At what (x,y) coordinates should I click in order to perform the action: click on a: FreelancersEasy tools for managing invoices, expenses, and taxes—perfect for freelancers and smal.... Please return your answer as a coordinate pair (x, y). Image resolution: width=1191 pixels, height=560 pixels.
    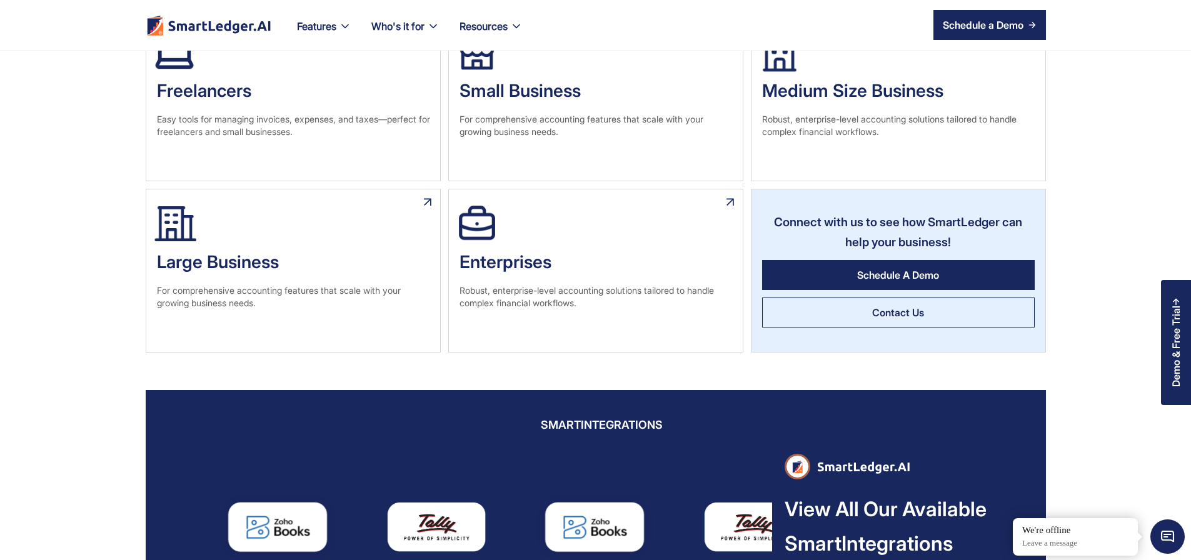
    Looking at the image, I should click on (293, 99).